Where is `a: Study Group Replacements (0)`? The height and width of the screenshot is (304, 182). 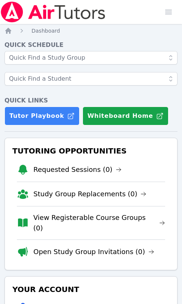 a: Study Group Replacements (0) is located at coordinates (90, 194).